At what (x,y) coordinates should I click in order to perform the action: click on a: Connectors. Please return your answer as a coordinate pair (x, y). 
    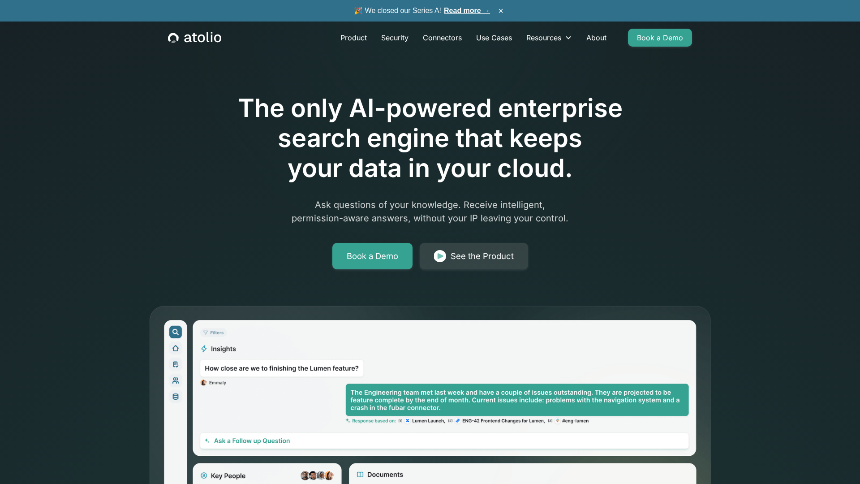
    Looking at the image, I should click on (442, 38).